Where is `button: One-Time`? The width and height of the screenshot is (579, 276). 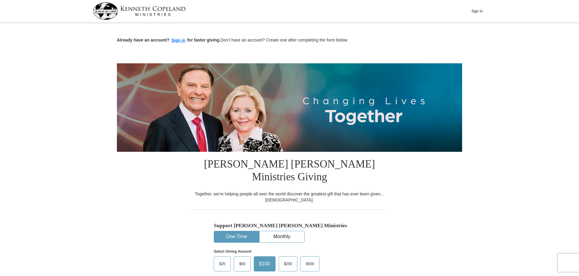
button: One-Time is located at coordinates (236, 236).